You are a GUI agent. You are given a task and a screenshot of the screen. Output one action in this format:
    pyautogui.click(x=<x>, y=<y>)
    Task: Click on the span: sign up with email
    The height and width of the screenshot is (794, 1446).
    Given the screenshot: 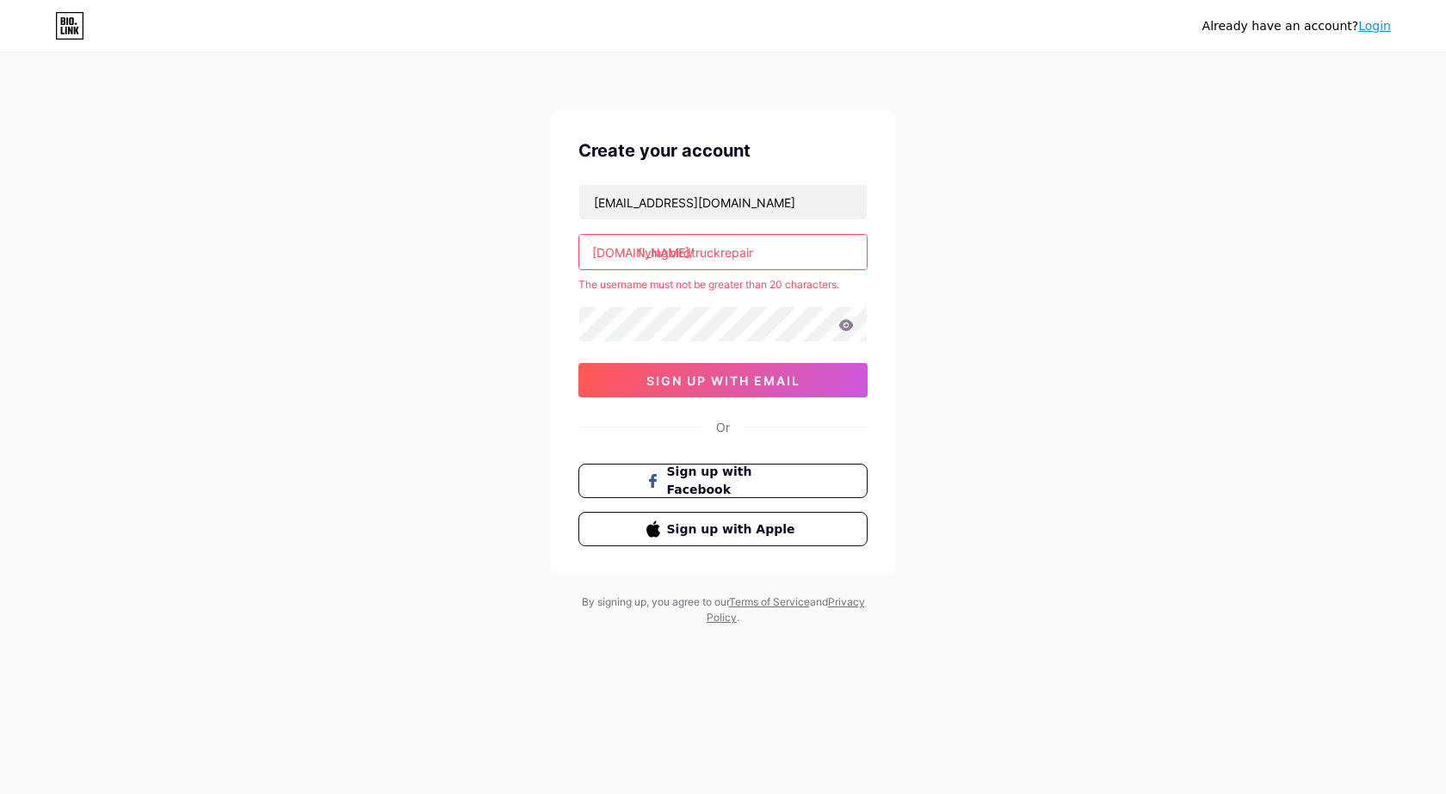 What is the action you would take?
    pyautogui.click(x=723, y=380)
    